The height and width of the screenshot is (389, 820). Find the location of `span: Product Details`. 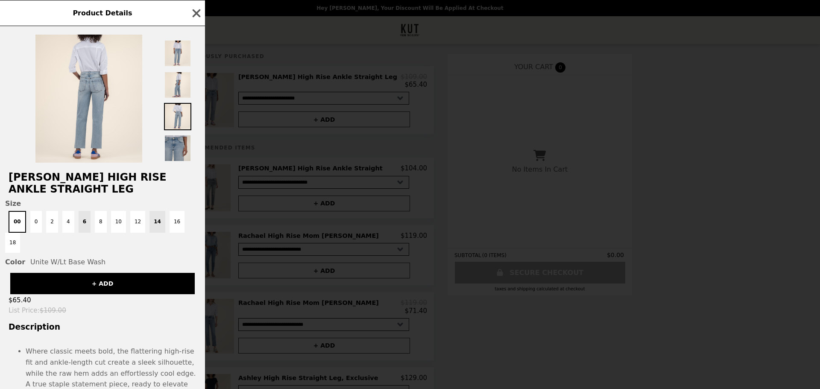

span: Product Details is located at coordinates (102, 13).